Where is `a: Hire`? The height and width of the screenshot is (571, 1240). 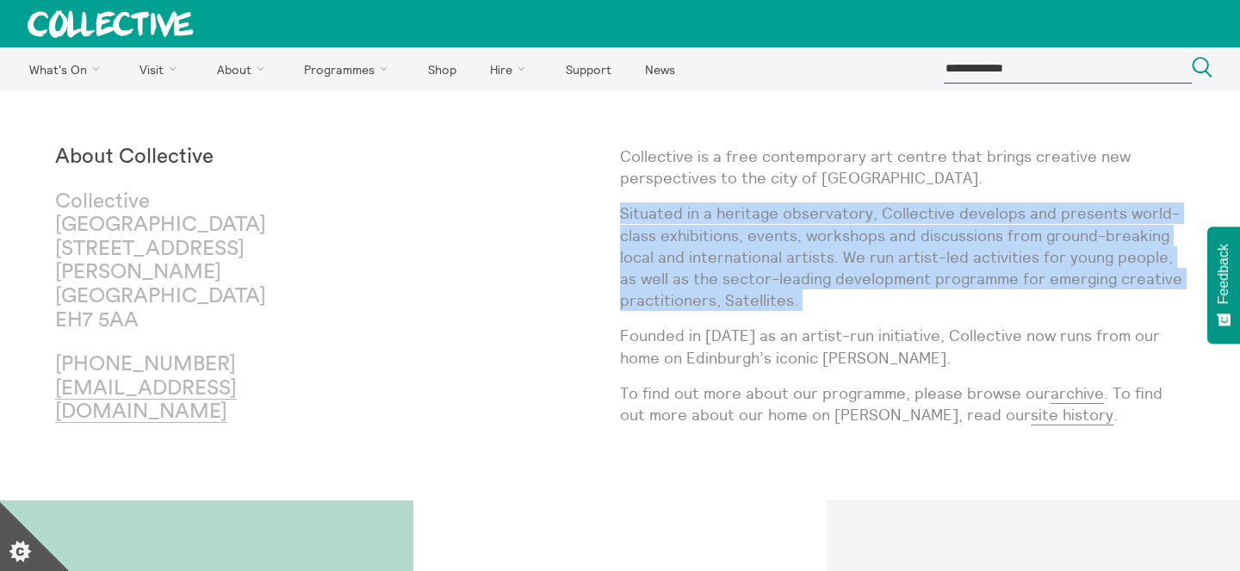
a: Hire is located at coordinates (511, 69).